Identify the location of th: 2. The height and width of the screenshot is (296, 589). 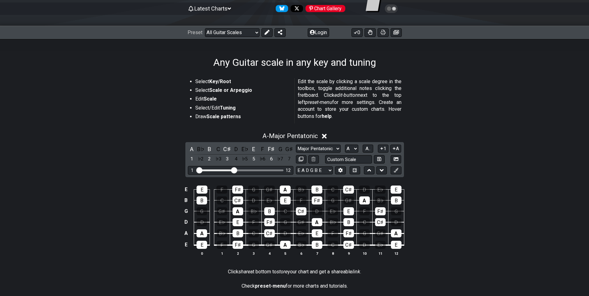
(237, 253).